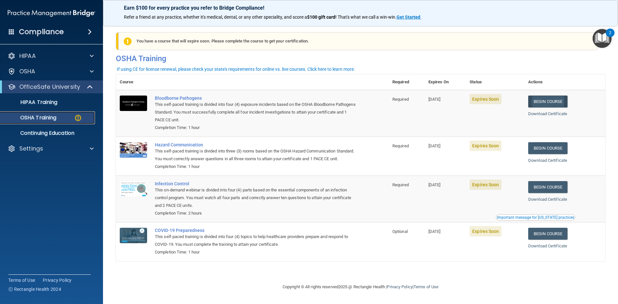 The width and height of the screenshot is (618, 304). What do you see at coordinates (400, 232) in the screenshot?
I see `span: Optional` at bounding box center [400, 232].